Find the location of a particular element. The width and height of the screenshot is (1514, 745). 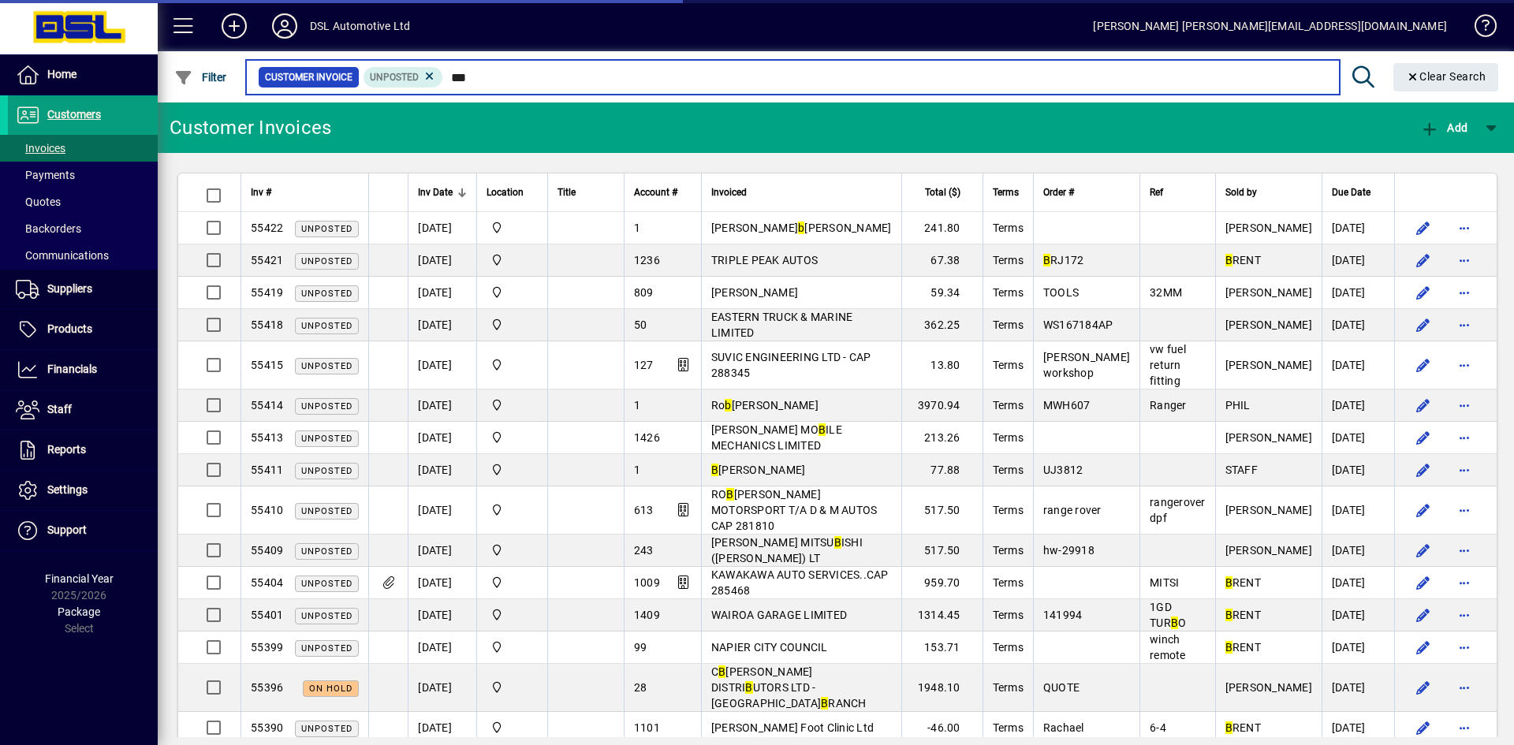

span: EASTERN TRUCK & MARINE LIMITED is located at coordinates (782, 325).